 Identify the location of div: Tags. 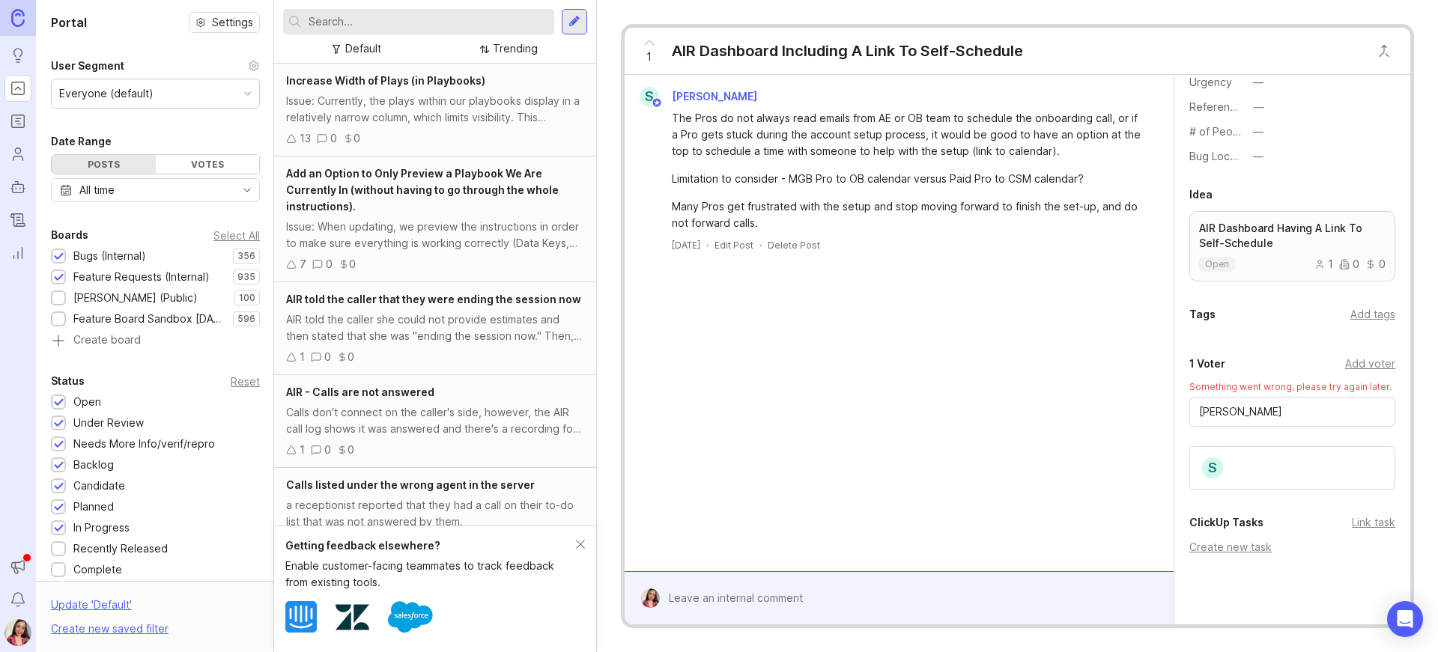
(1202, 315).